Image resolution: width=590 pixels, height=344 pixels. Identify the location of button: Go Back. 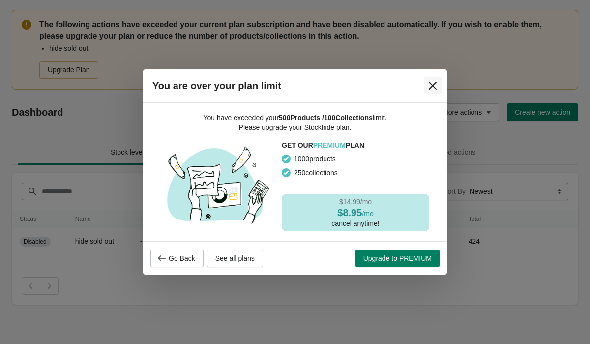
(177, 258).